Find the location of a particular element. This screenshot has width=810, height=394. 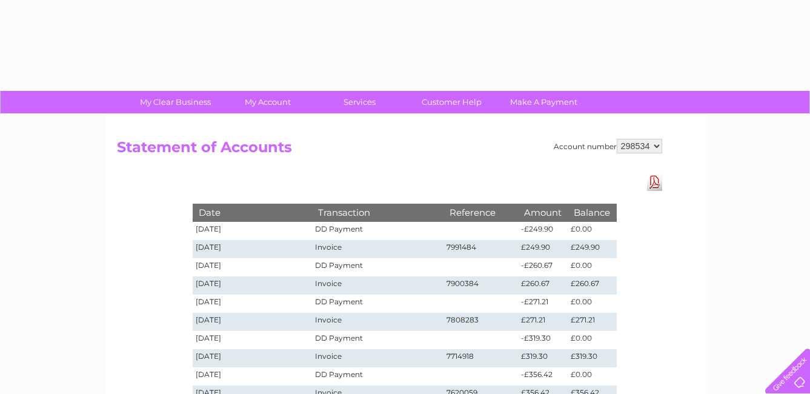

th: Date is located at coordinates (253, 212).